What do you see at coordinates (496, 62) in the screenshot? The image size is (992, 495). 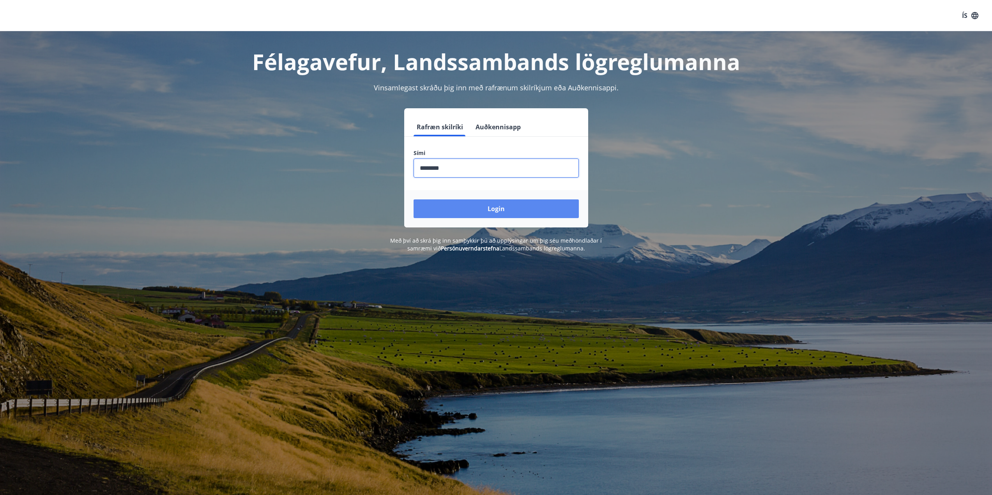 I see `h1: Félagavefur, Landssambands lögreglumanna` at bounding box center [496, 62].